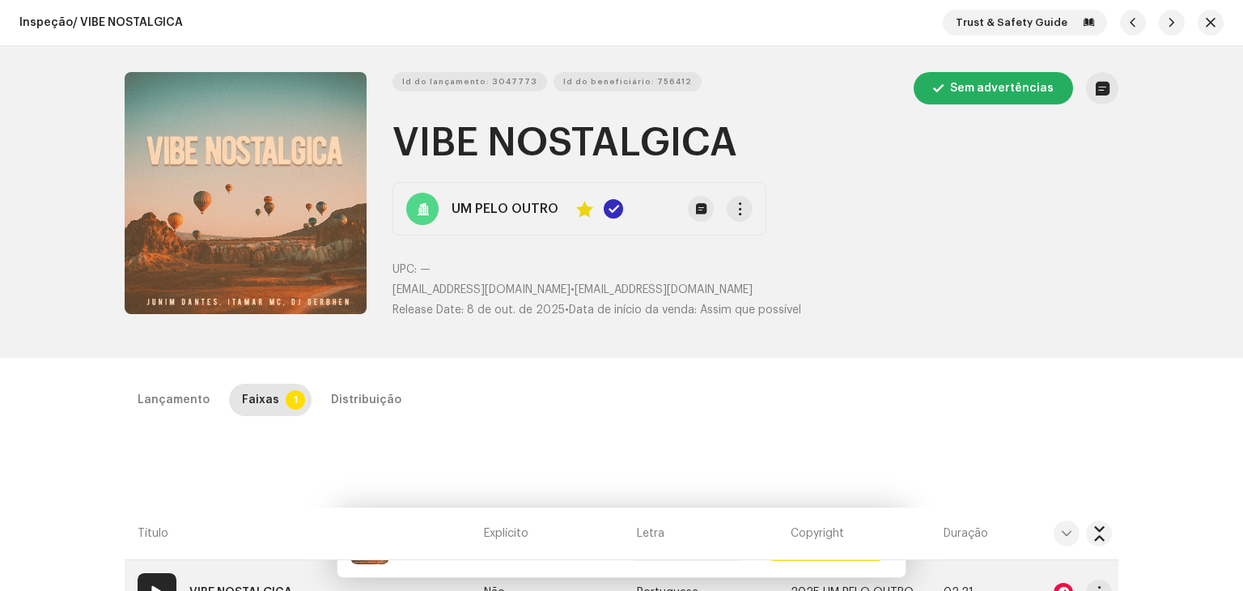  Describe the element at coordinates (366, 400) in the screenshot. I see `div: Distribuição` at that location.